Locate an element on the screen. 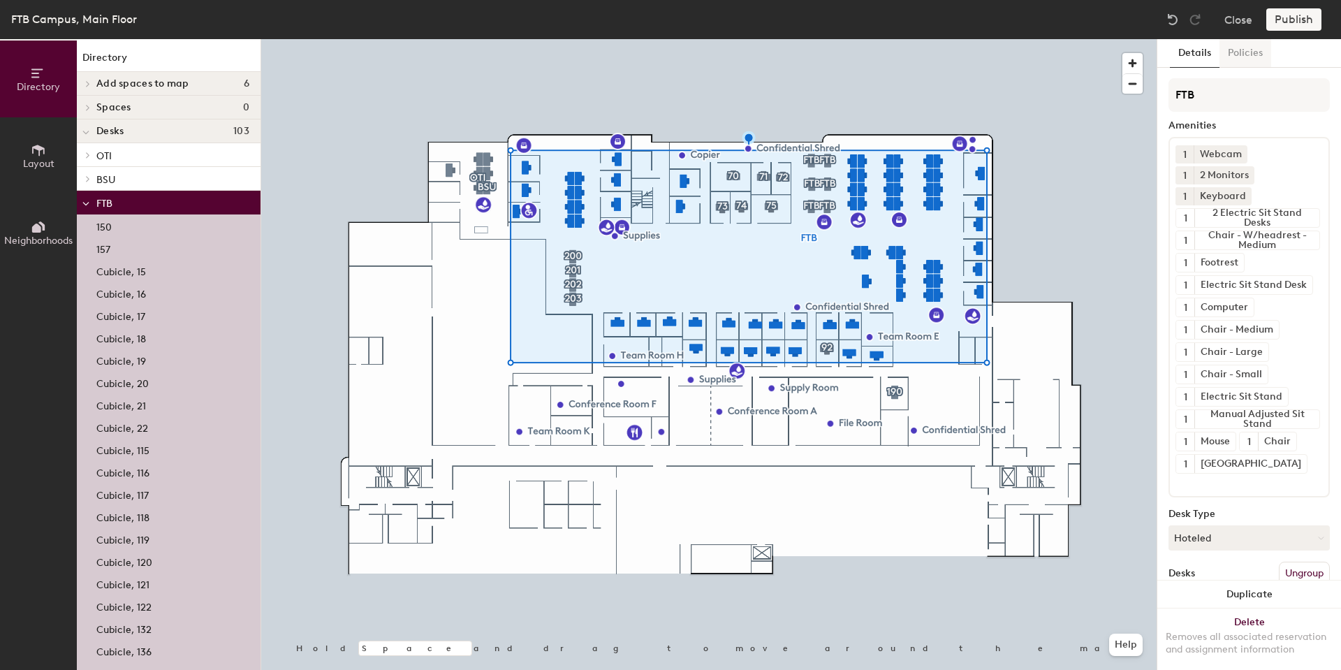 The height and width of the screenshot is (670, 1341). h1: Directory is located at coordinates (168, 61).